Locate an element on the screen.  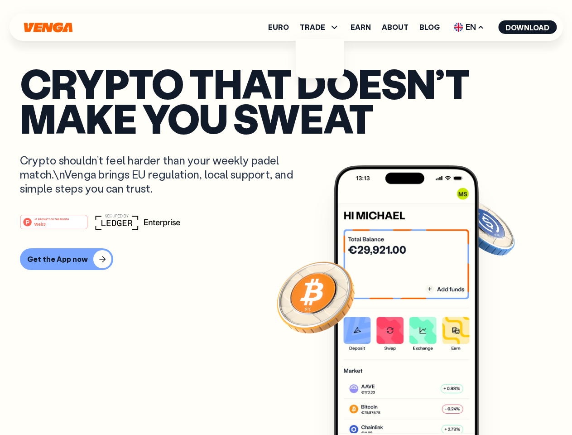
img: USDC coin is located at coordinates (484, 227).